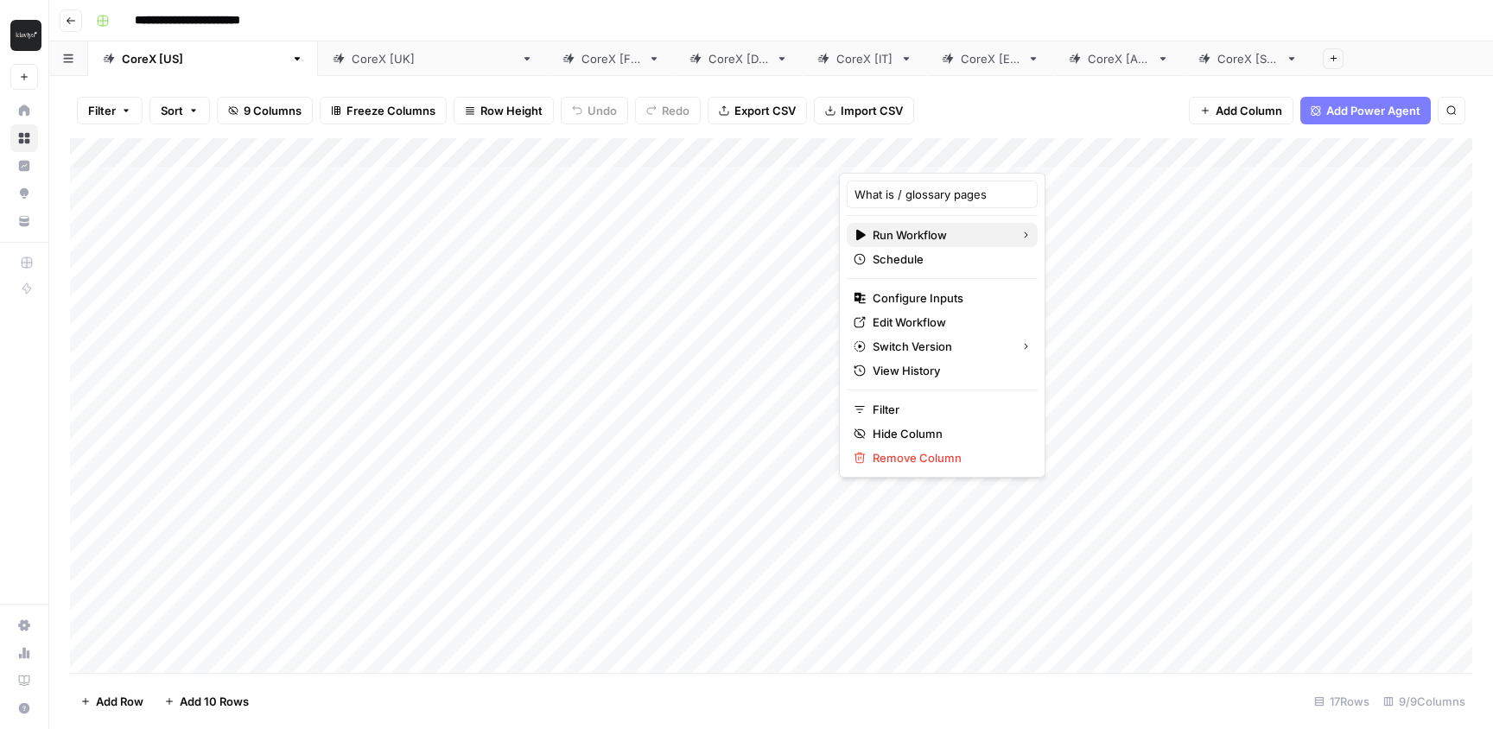 The height and width of the screenshot is (729, 1493). Describe the element at coordinates (948, 259) in the screenshot. I see `span: Schedule` at that location.